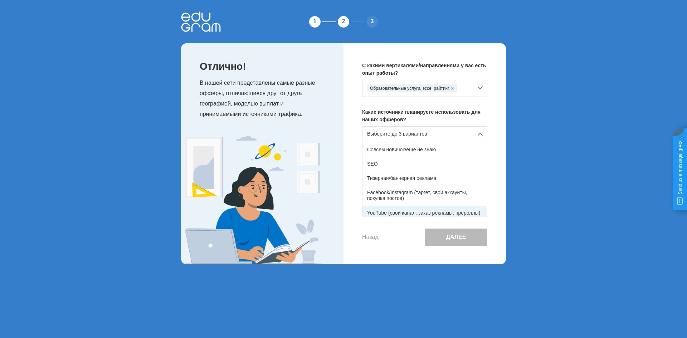 The height and width of the screenshot is (338, 687). Describe the element at coordinates (372, 22) in the screenshot. I see `div: 3` at that location.